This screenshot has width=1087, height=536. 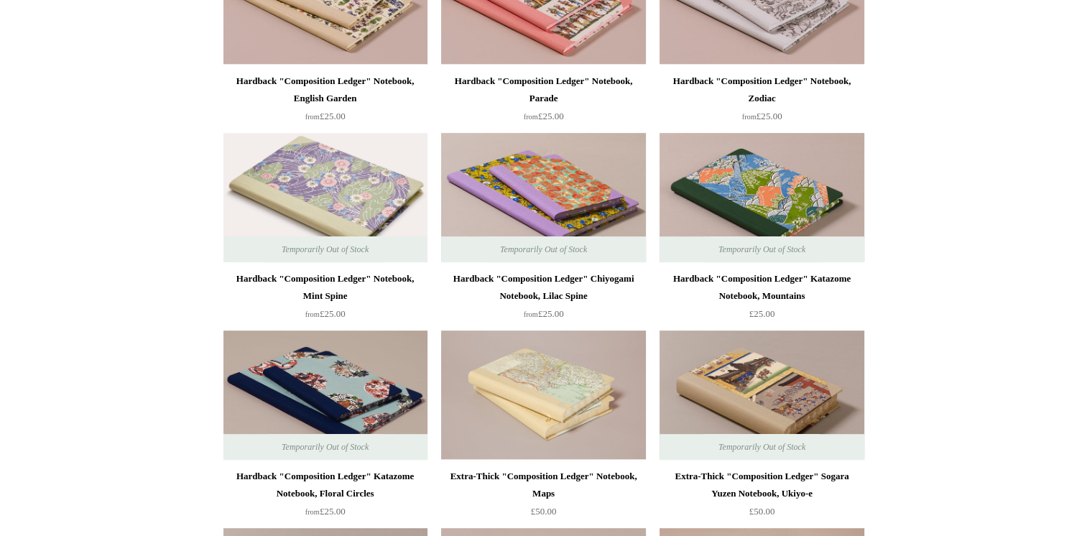 I want to click on a: Hardback "Composition Ledger" Notebook, Mint Spine from£25.00, so click(x=325, y=300).